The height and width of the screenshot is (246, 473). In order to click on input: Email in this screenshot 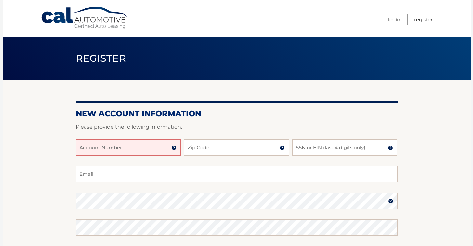, I will do `click(237, 174)`.